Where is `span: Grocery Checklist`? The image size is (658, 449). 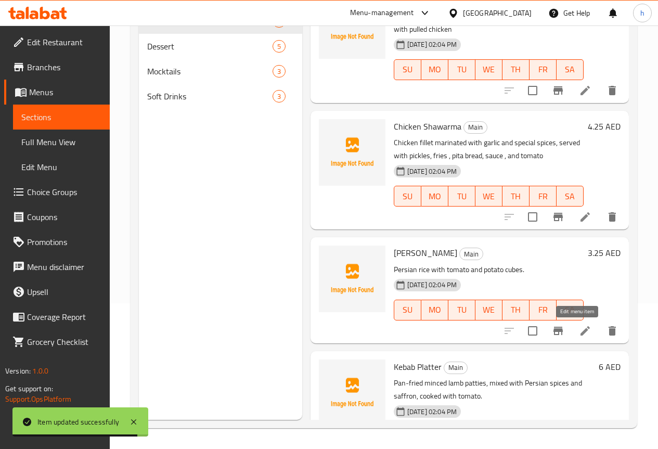
span: Grocery Checklist is located at coordinates (64, 342).